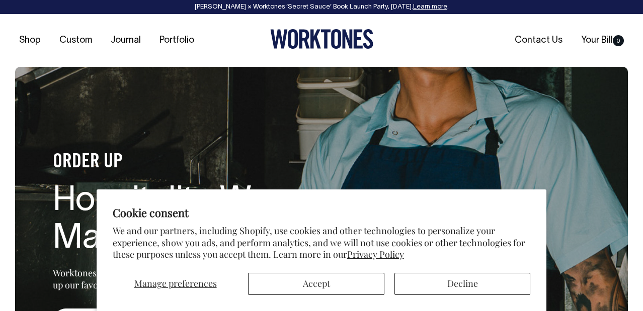 The height and width of the screenshot is (311, 643). I want to click on a: Custom, so click(75, 40).